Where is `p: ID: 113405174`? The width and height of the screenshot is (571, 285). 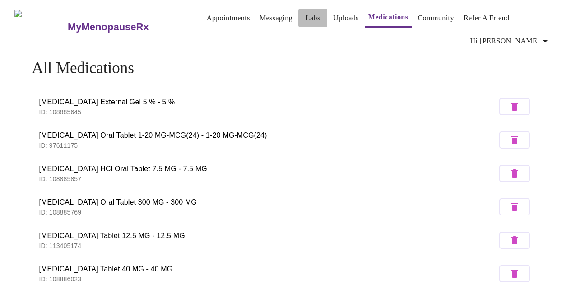
p: ID: 113405174 is located at coordinates (268, 245).